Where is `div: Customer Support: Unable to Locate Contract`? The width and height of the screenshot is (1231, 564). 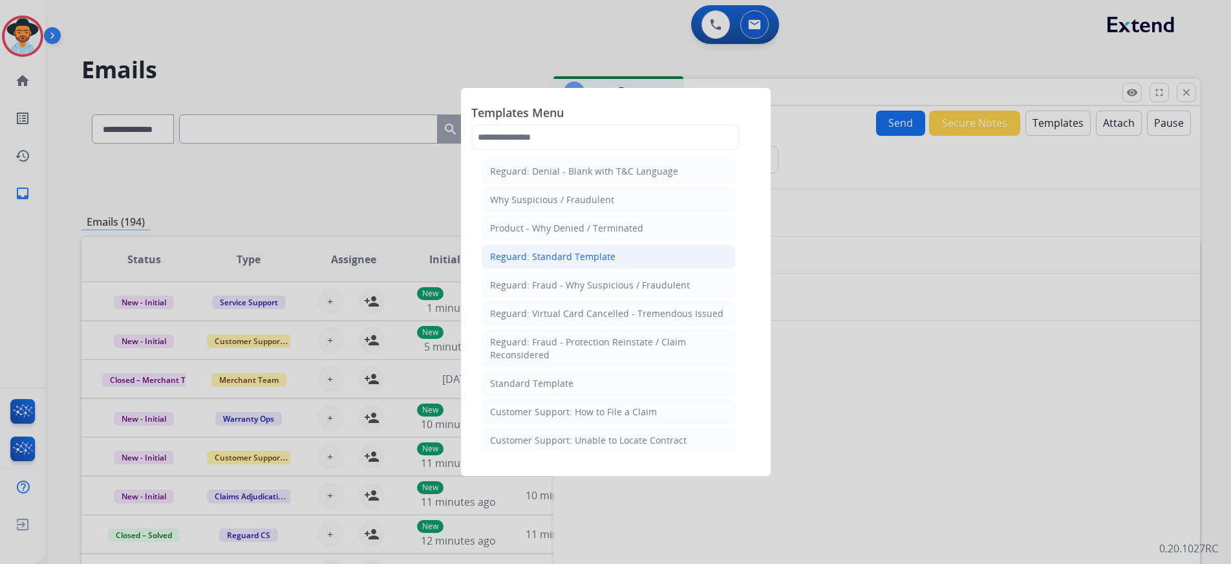
div: Customer Support: Unable to Locate Contract is located at coordinates (588, 440).